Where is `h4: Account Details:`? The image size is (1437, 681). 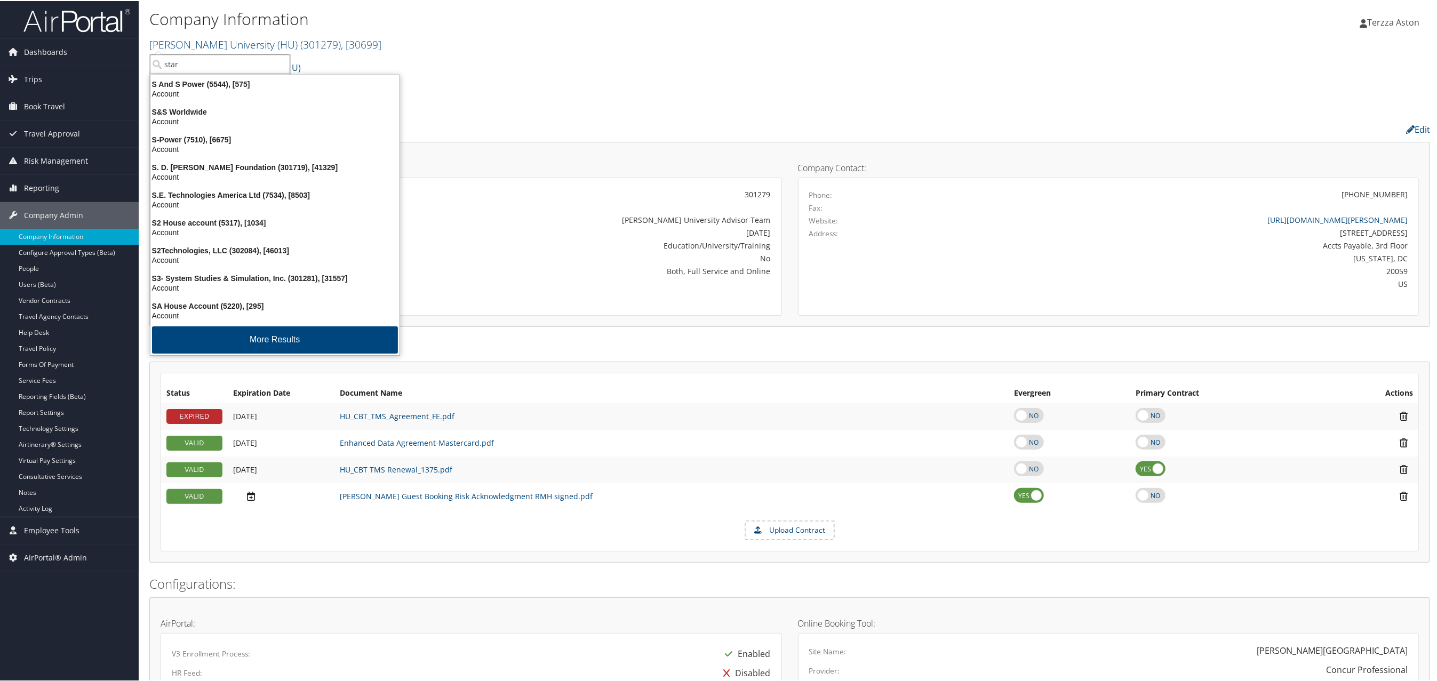
h4: Account Details: is located at coordinates (471, 167).